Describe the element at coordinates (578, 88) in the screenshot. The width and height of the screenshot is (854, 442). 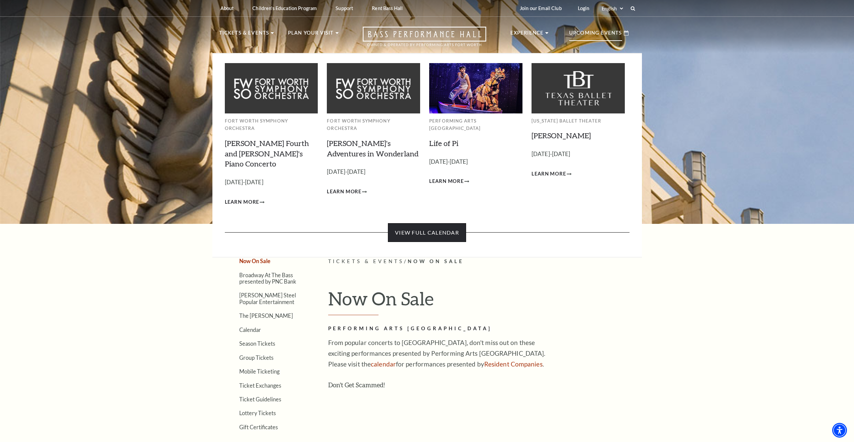
I see `img: Texas Ballet Theater` at that location.